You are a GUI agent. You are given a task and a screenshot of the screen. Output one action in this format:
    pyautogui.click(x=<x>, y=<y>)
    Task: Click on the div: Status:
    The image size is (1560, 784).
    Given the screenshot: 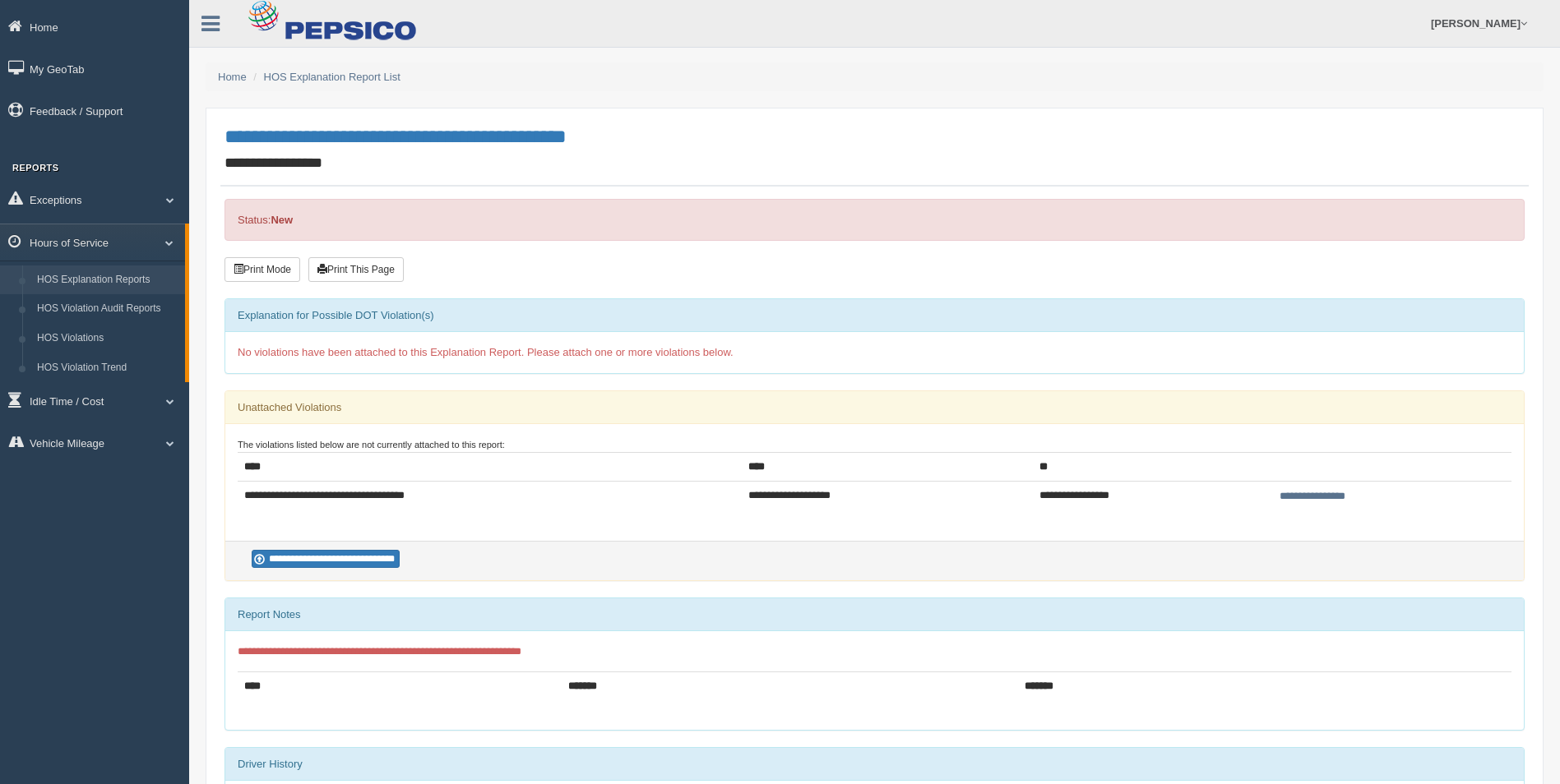 What is the action you would take?
    pyautogui.click(x=874, y=220)
    